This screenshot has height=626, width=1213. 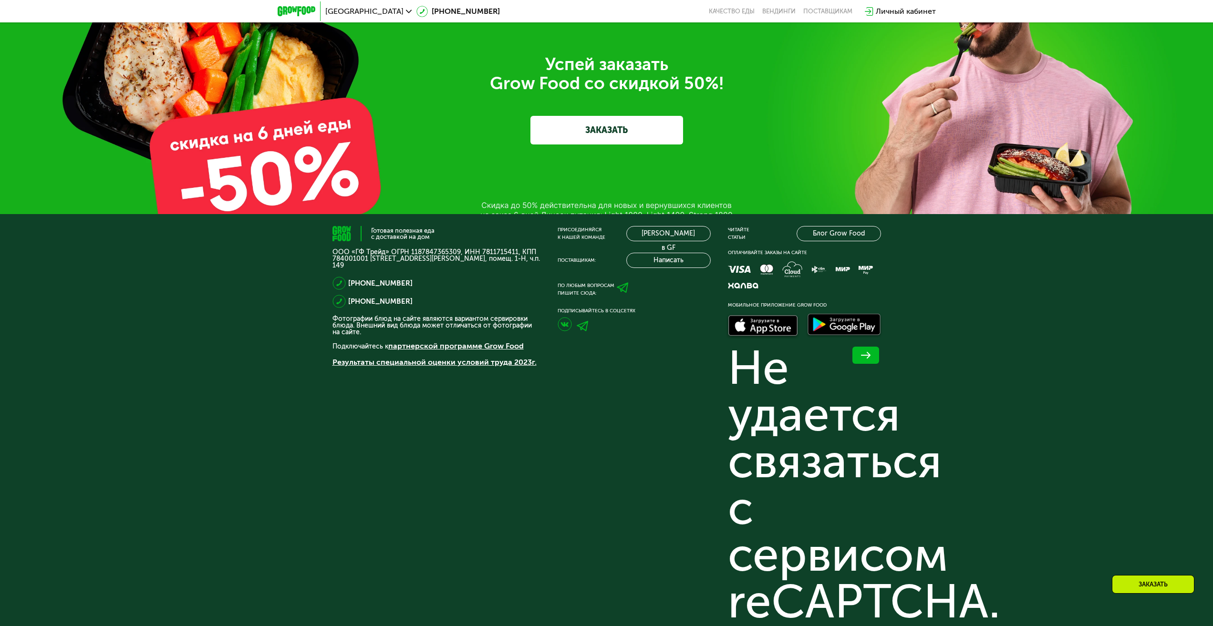 What do you see at coordinates (402, 234) in the screenshot?
I see `div: Готовая полезная еда с доставкой на дом` at bounding box center [402, 234].